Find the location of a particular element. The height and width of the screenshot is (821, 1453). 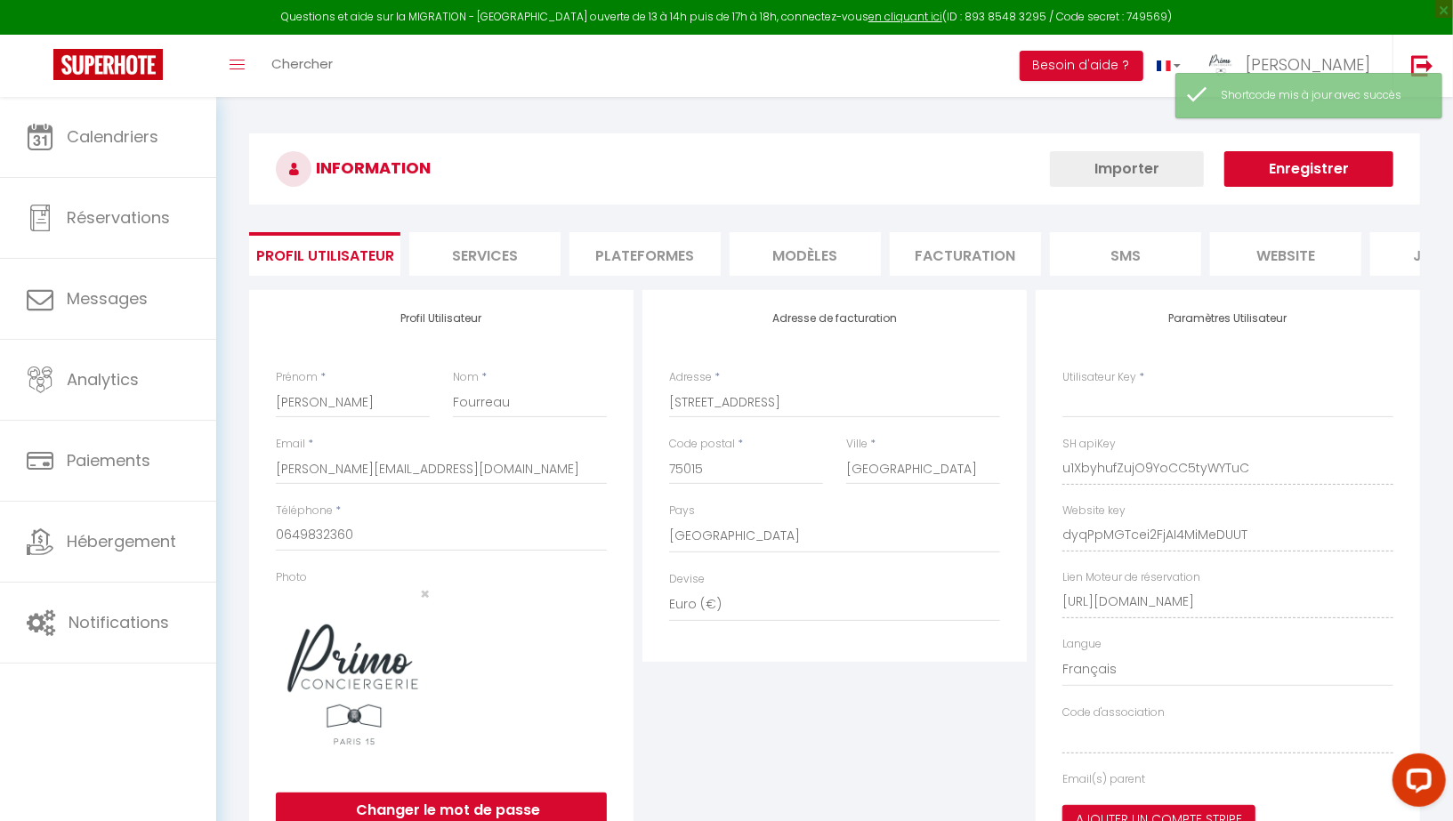

label: Photo is located at coordinates (291, 577).